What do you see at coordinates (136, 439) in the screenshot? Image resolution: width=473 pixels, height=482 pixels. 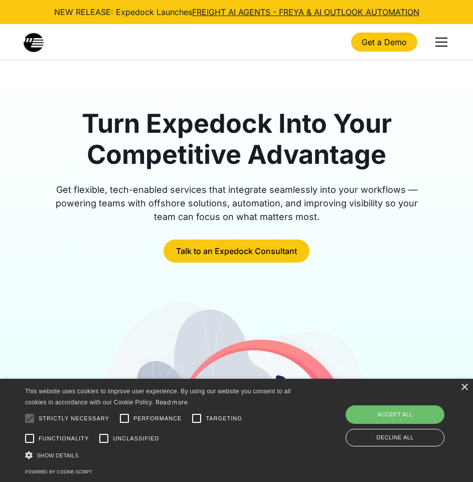 I see `span: Unclassified` at bounding box center [136, 439].